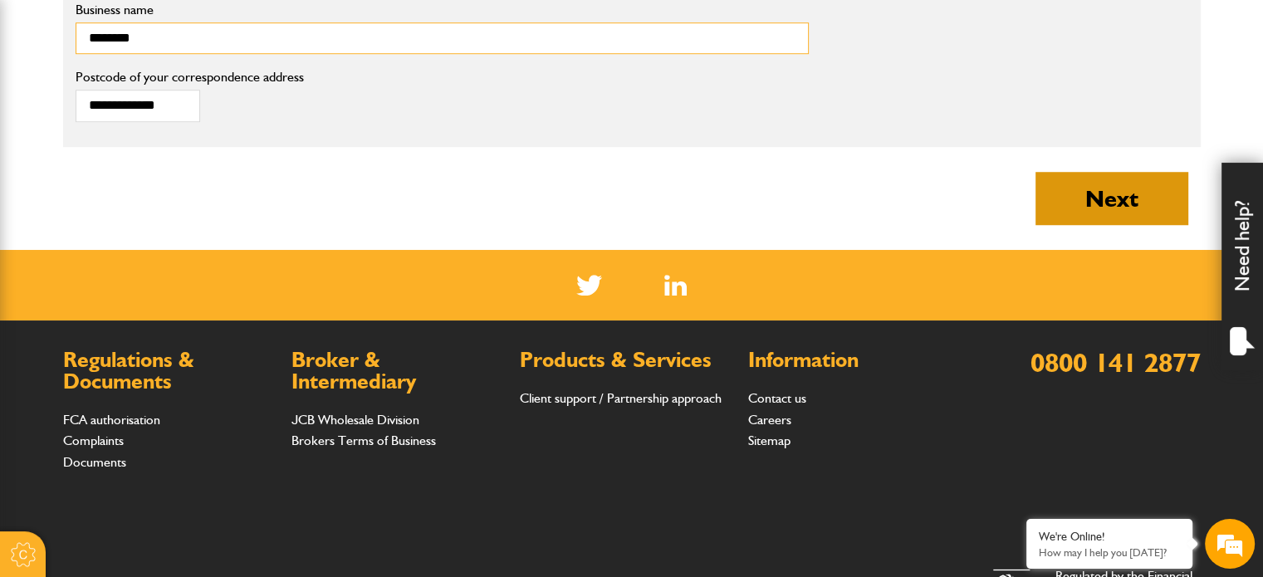 The image size is (1263, 577). What do you see at coordinates (202, 77) in the screenshot?
I see `label: Postcode of your correspondence address` at bounding box center [202, 77].